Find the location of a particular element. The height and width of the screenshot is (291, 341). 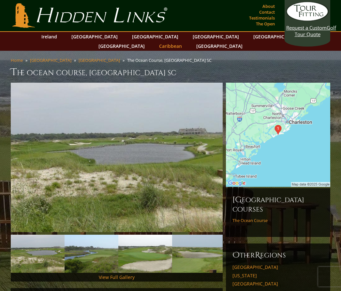

a: The Ocean Course is located at coordinates (253, 220).